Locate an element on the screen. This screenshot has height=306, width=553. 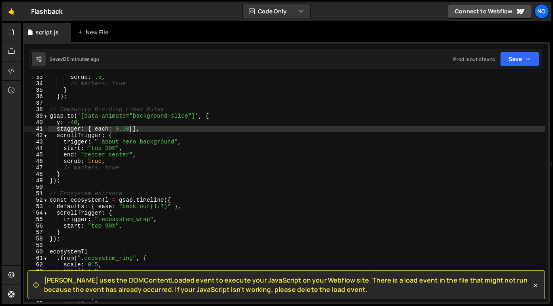
div: script.js is located at coordinates (47, 32).